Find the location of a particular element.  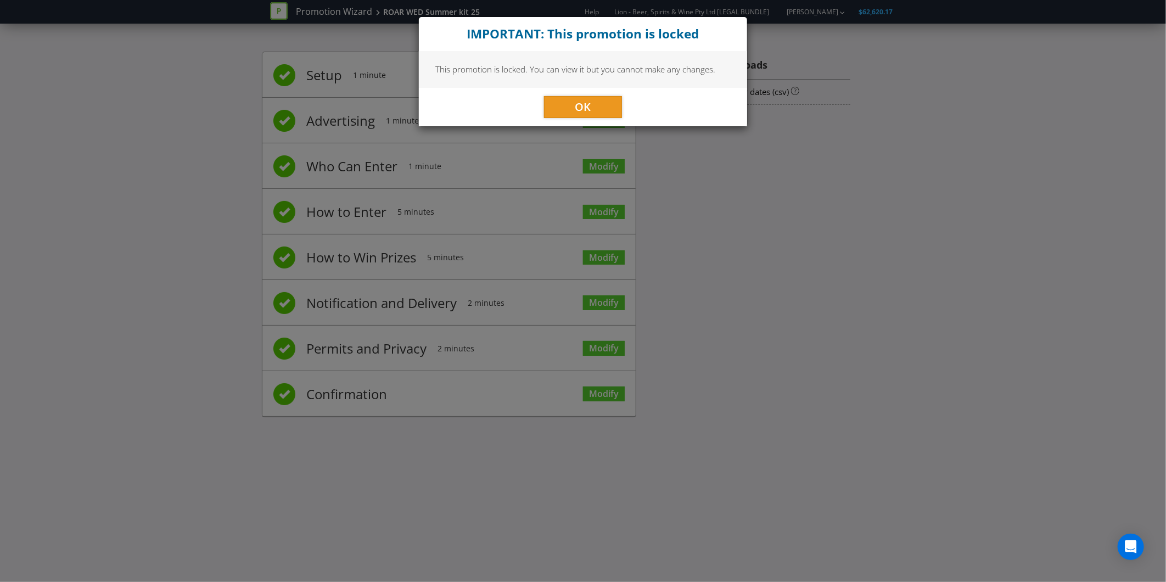

strong: IMPORTANT: This promotion is locked is located at coordinates (583, 33).